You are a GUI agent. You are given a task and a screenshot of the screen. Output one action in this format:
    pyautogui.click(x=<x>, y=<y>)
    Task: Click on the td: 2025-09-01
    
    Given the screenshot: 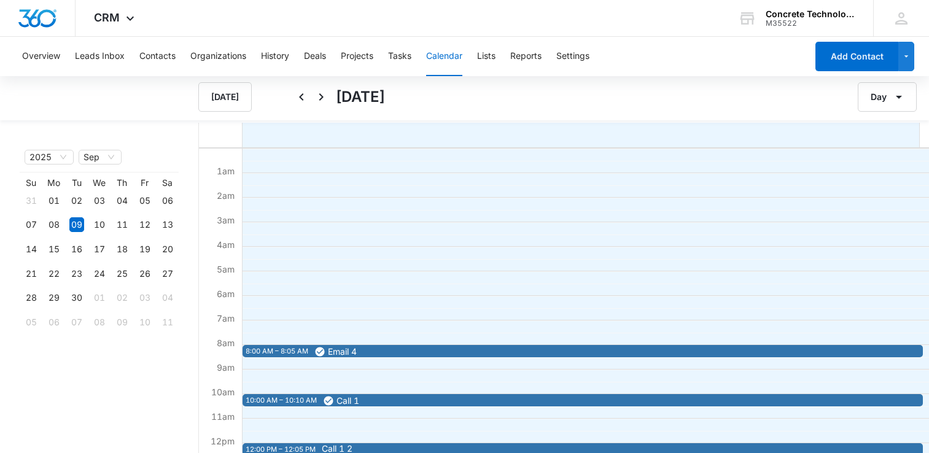 What is the action you would take?
    pyautogui.click(x=53, y=201)
    